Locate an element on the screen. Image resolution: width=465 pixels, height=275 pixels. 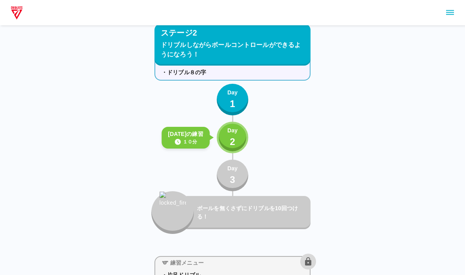
p: ・ドリブル８の字 is located at coordinates (233, 72).